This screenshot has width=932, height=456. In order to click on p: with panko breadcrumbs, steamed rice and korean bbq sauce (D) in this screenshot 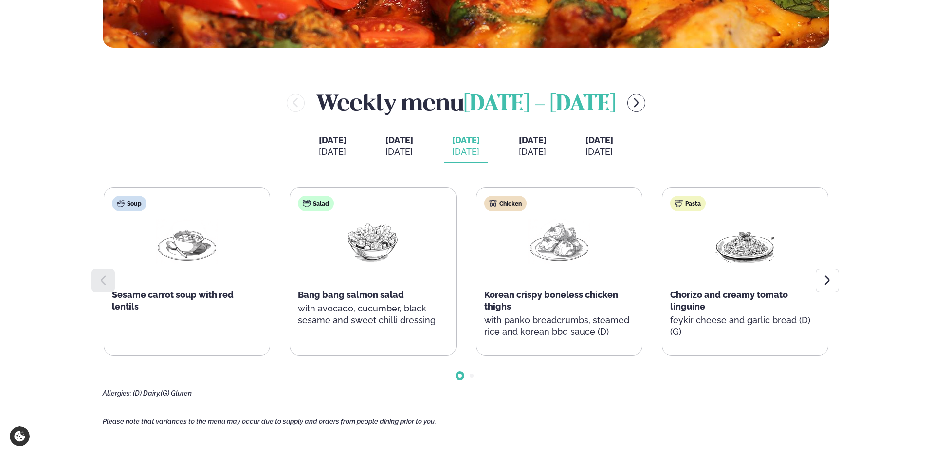, I will do `click(559, 326)`.